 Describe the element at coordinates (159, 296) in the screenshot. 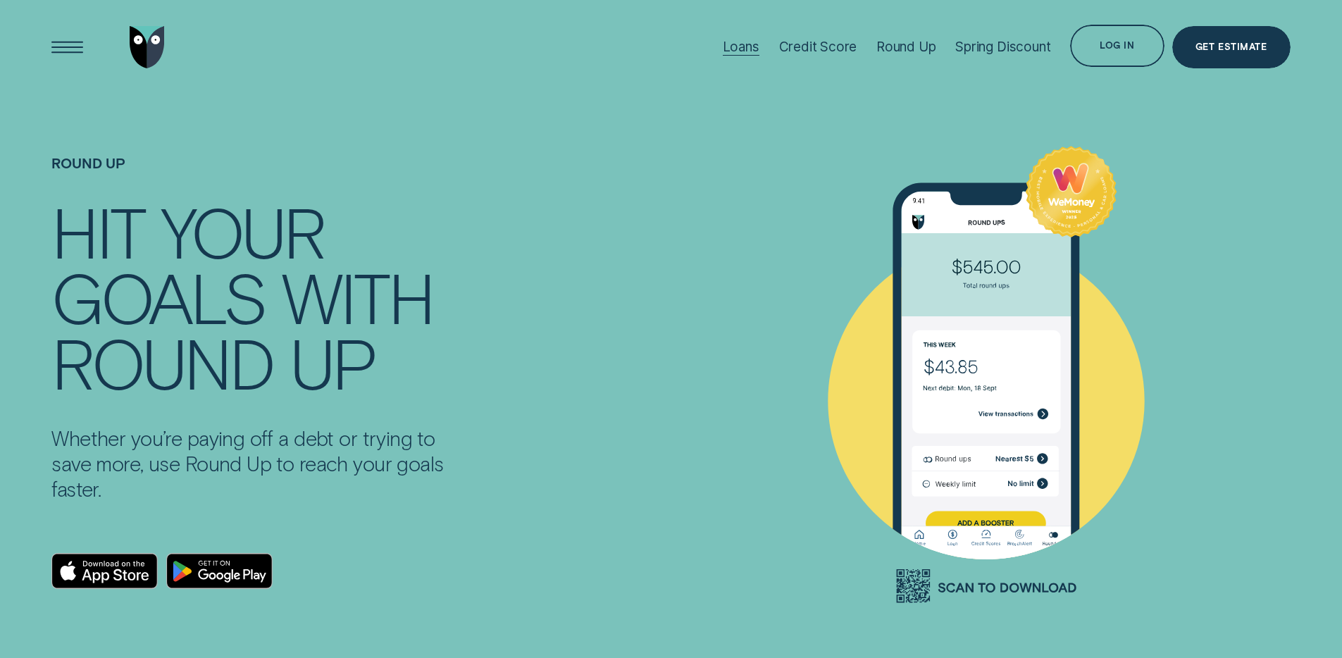

I see `div: GOALS` at that location.